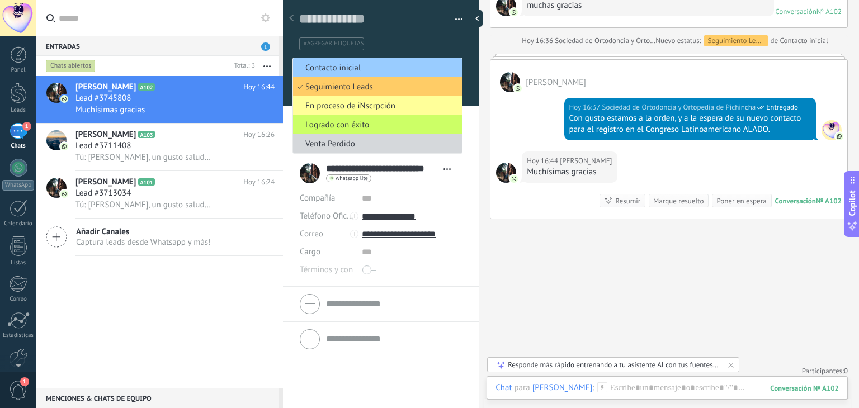 The width and height of the screenshot is (859, 408). What do you see at coordinates (376, 68) in the screenshot?
I see `span: Contacto inicial` at bounding box center [376, 68].